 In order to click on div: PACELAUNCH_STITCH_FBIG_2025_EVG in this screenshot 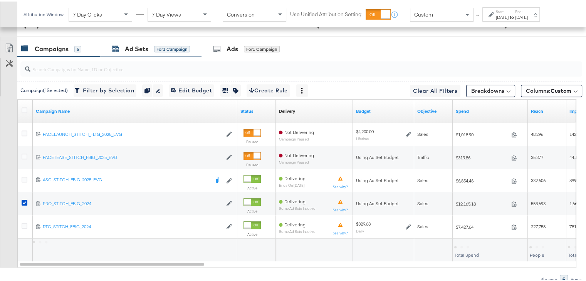, I will do `click(133, 133)`.